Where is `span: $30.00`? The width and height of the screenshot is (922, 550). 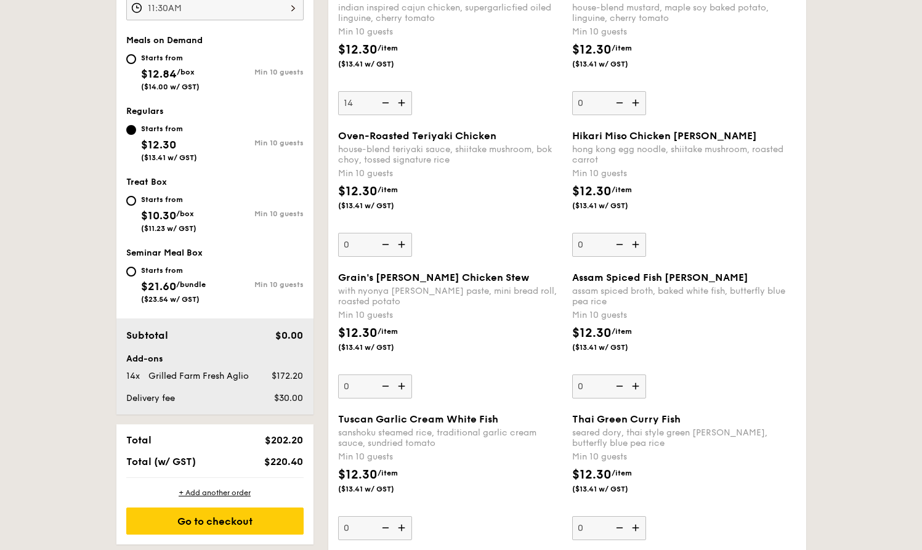
span: $30.00 is located at coordinates (288, 398).